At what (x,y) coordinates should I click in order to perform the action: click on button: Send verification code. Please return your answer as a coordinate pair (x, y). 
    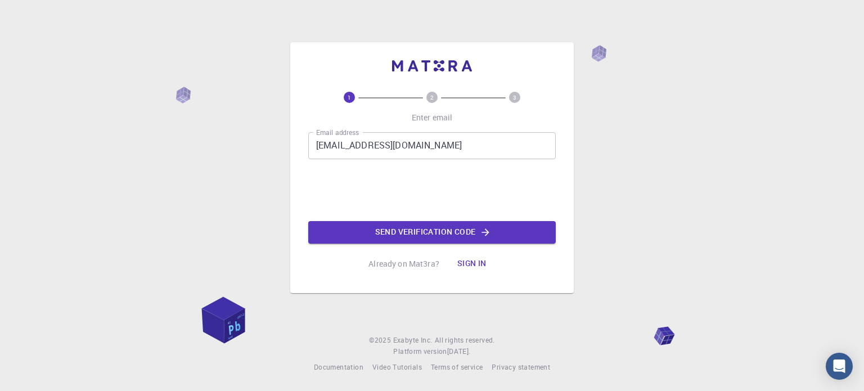
    Looking at the image, I should click on (432, 232).